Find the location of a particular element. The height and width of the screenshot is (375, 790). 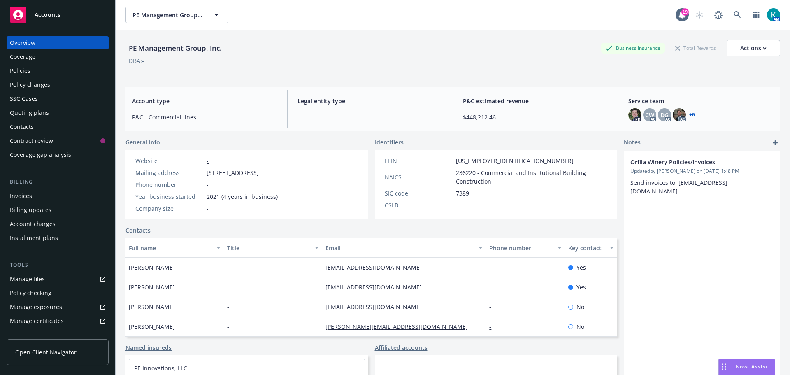

div: Manage files is located at coordinates (27, 279).